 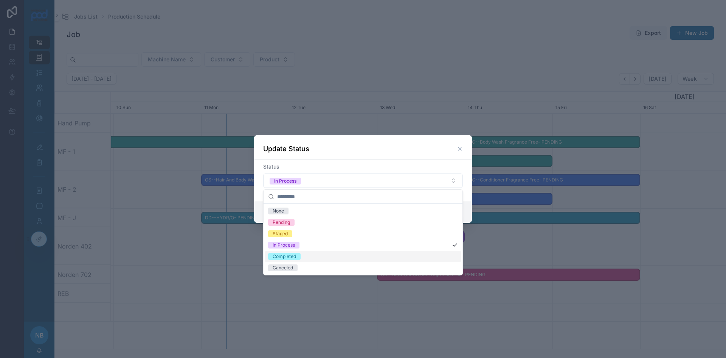 I want to click on h3: Update Status, so click(x=286, y=149).